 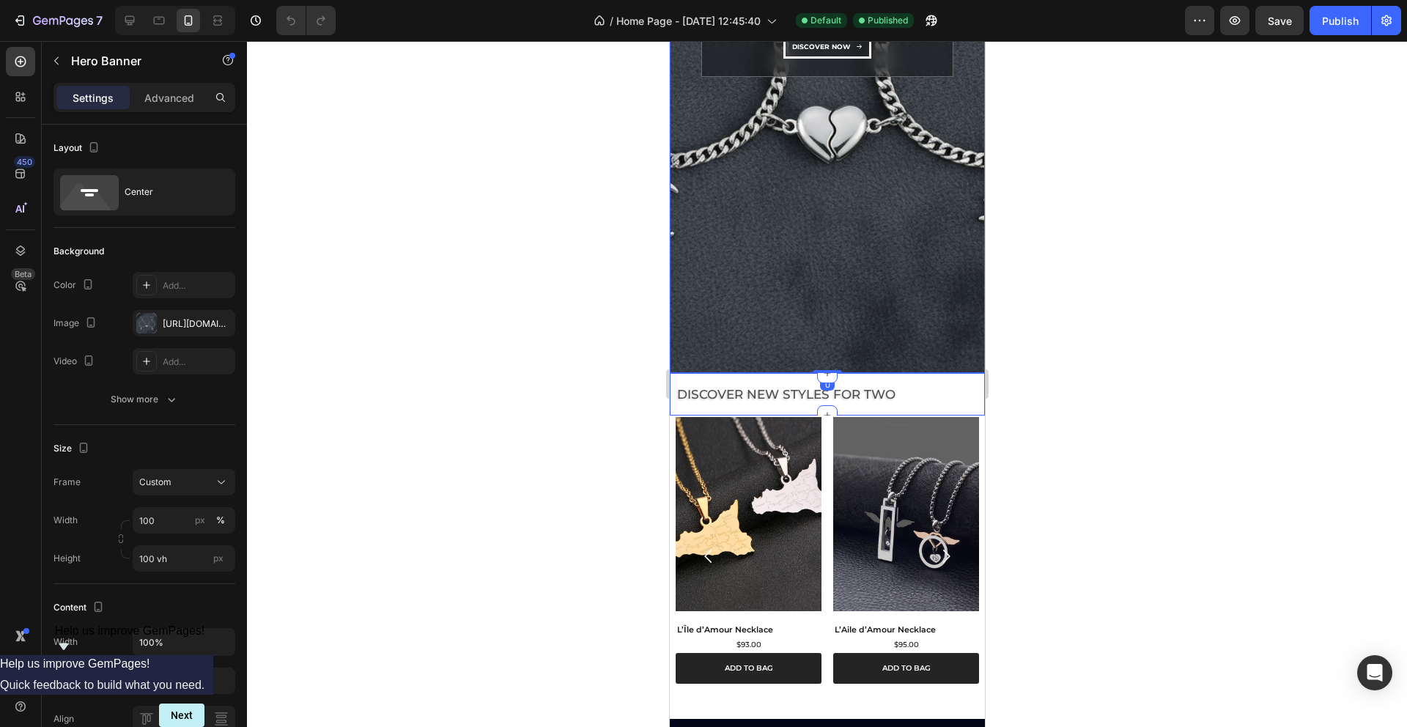 I want to click on input: px%, so click(x=184, y=520).